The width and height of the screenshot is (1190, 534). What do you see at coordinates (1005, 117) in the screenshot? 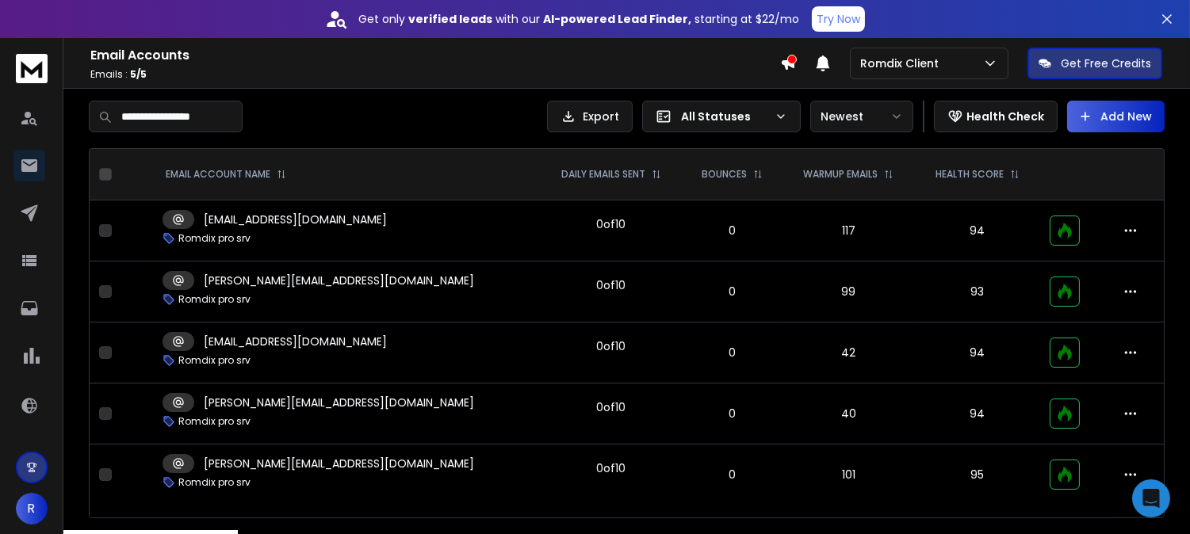
I see `p: Health Check` at bounding box center [1005, 117].